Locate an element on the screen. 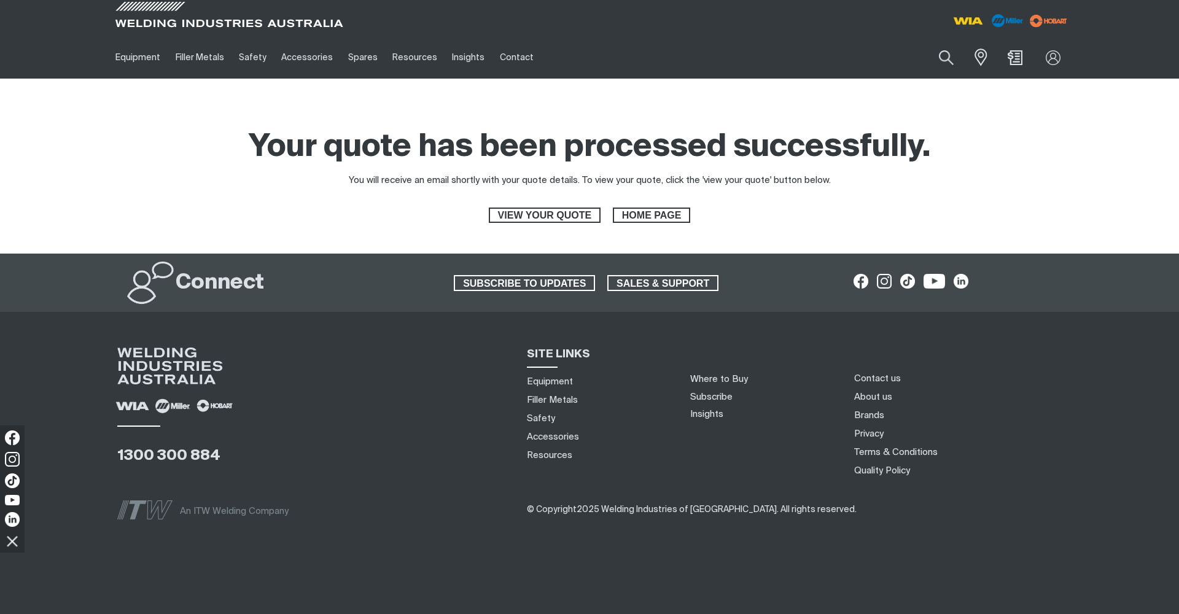  a: VIEW YOUR QUOTE is located at coordinates (545, 216).